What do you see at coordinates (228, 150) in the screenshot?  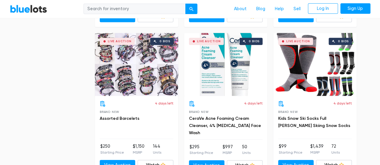 I see `li: $997` at bounding box center [228, 150].